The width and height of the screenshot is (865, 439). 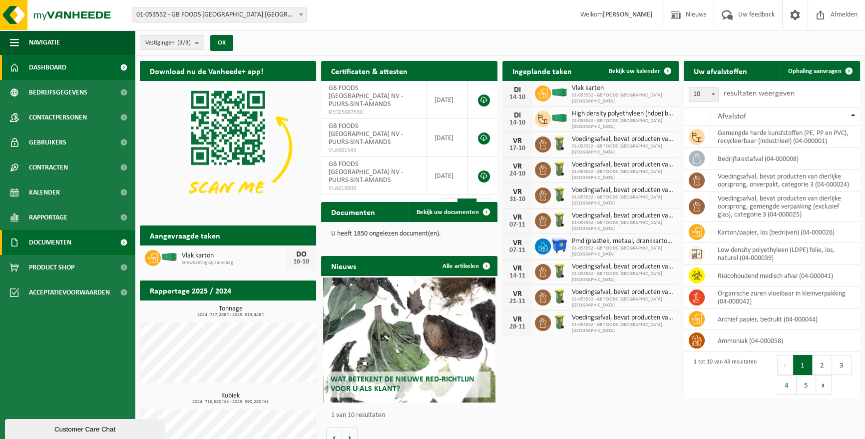 What do you see at coordinates (785, 254) in the screenshot?
I see `td: low density polyethyleen (LDPE) folie, los, naturel (04-000039)` at bounding box center [785, 254].